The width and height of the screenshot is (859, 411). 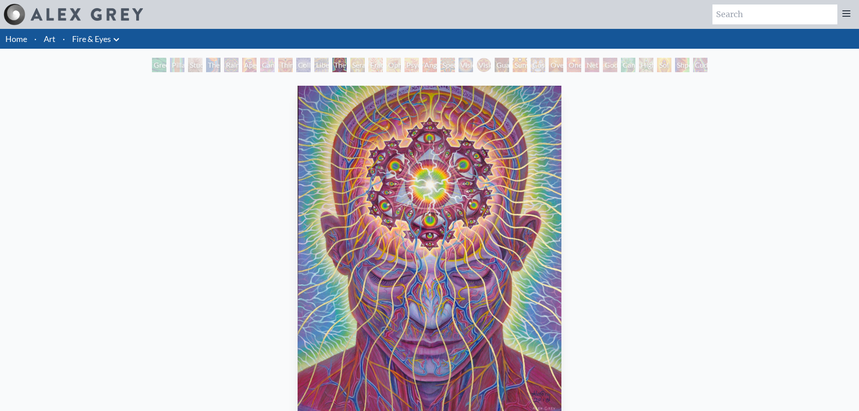 What do you see at coordinates (304, 65) in the screenshot?
I see `div: Collective Vision` at bounding box center [304, 65].